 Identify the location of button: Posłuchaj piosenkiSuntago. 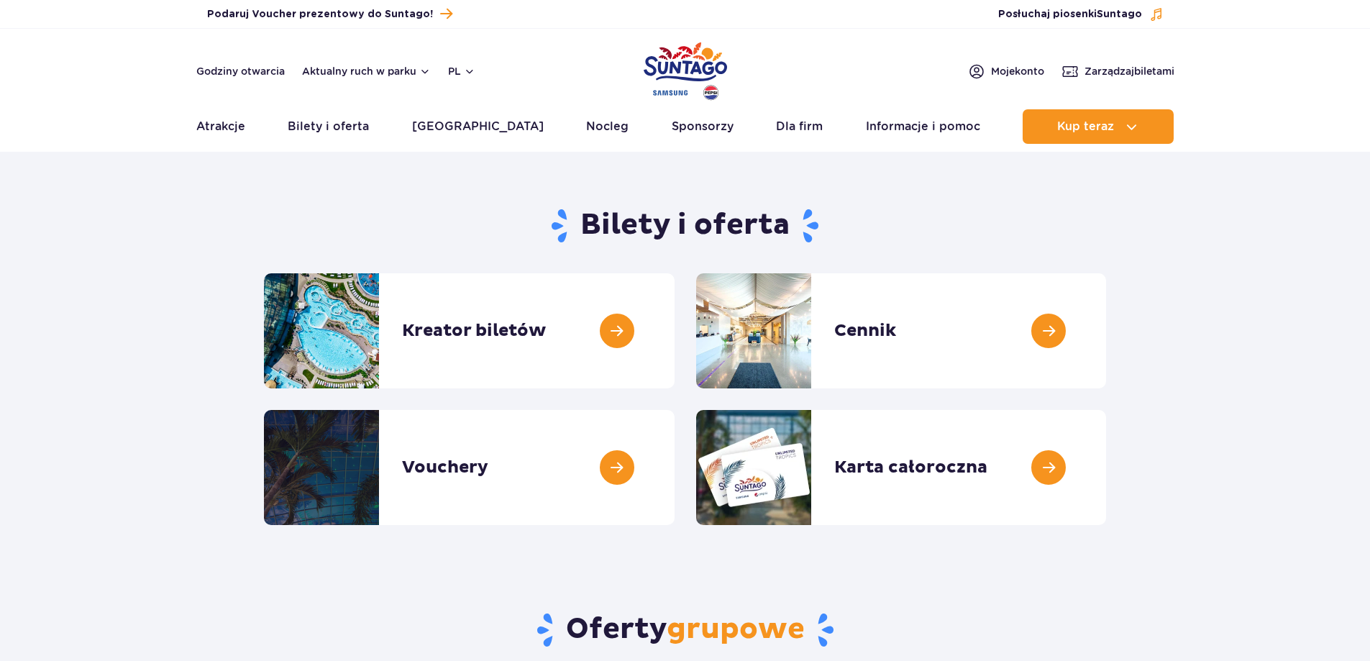
(1081, 14).